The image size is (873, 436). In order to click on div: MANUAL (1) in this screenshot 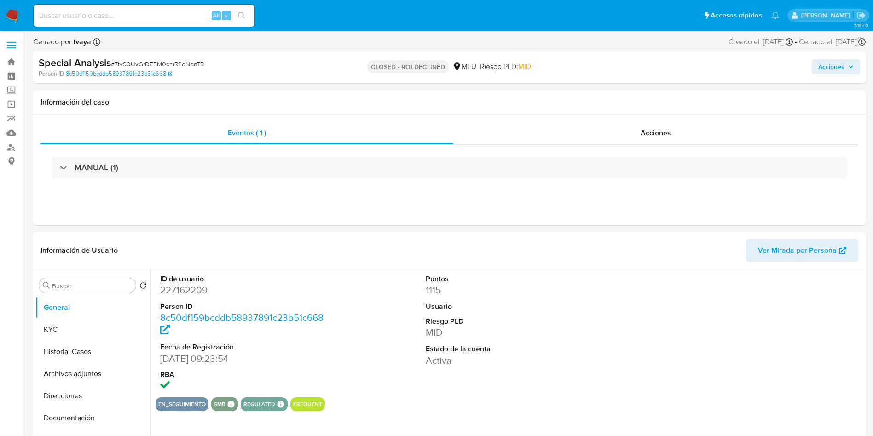, I will do `click(449, 168)`.